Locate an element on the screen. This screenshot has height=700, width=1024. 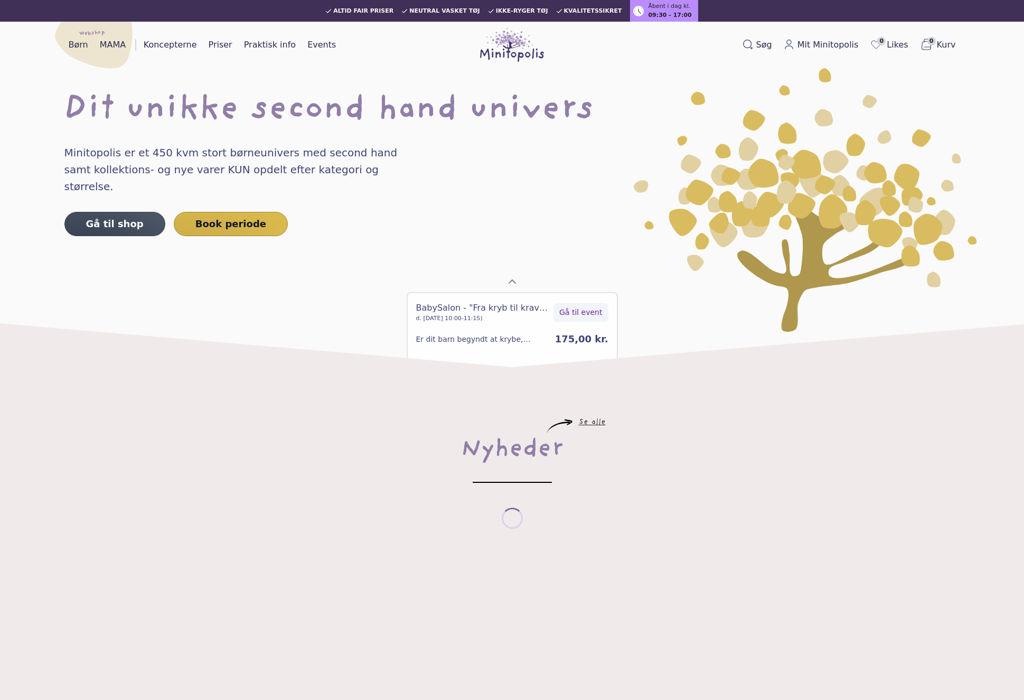
span: Kurv is located at coordinates (946, 45).